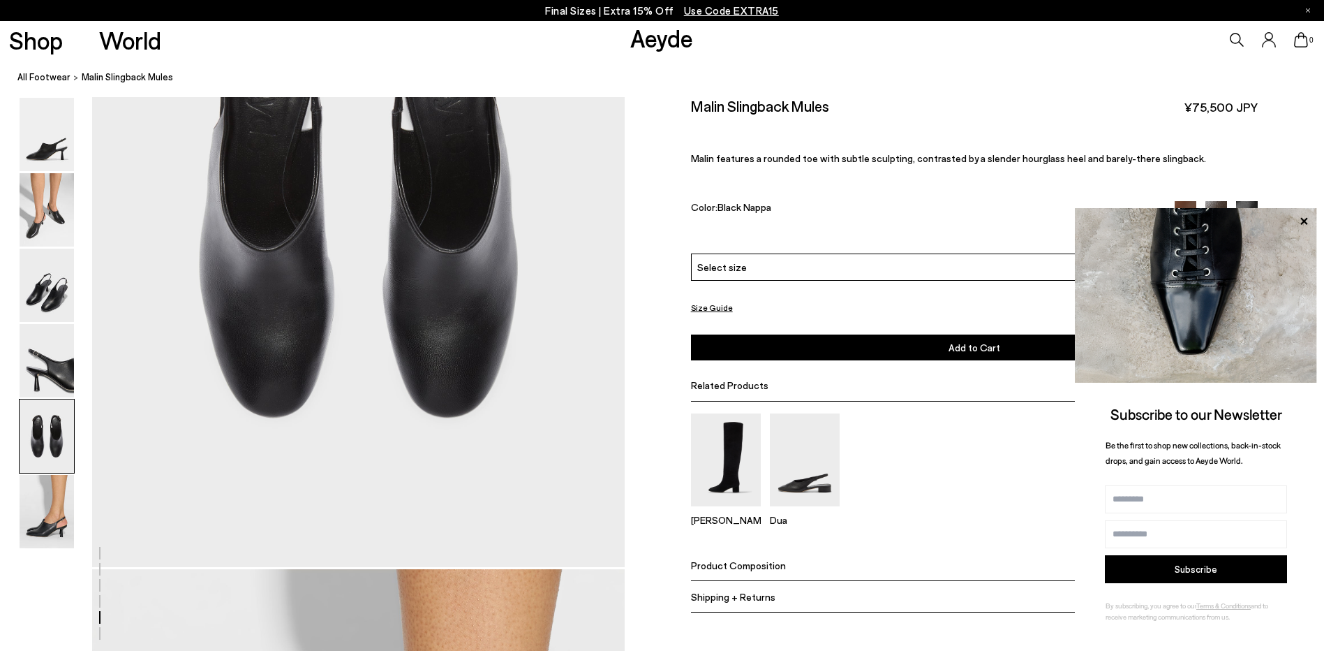 The image size is (1324, 651). I want to click on span: Black Nappa, so click(744, 207).